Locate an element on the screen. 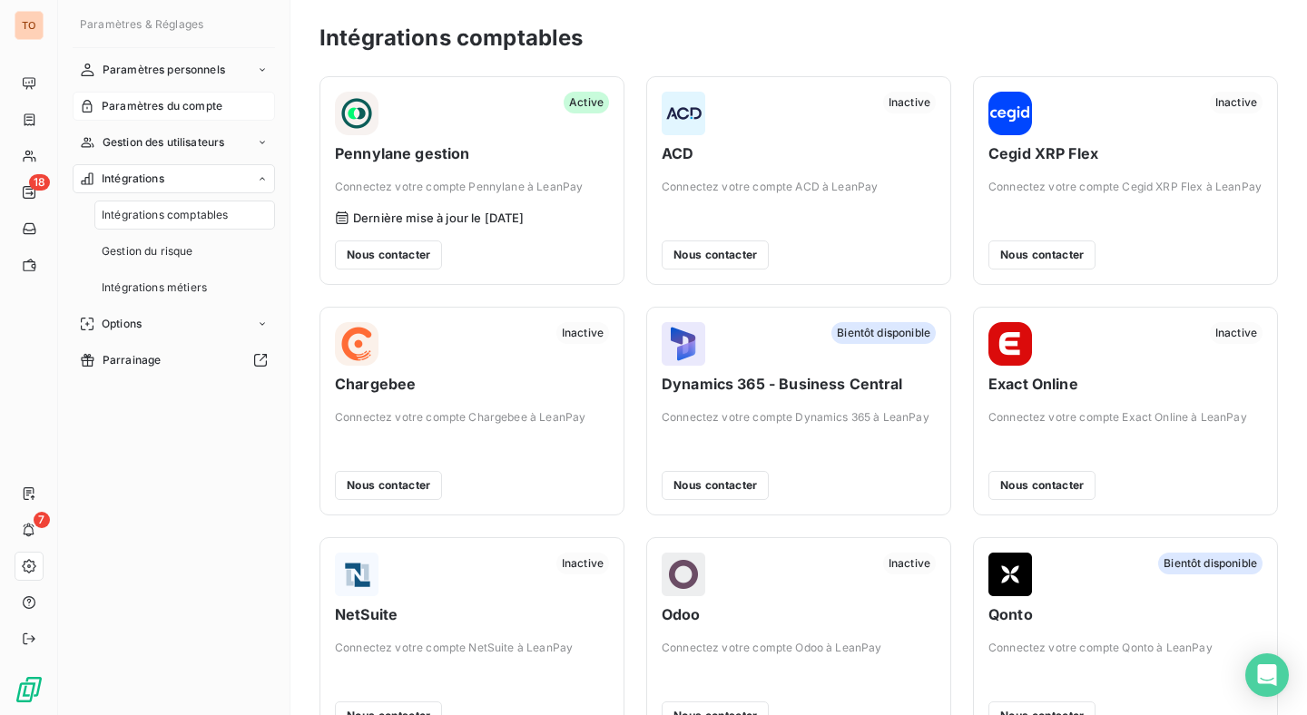 Image resolution: width=1307 pixels, height=715 pixels. span: NetSuite is located at coordinates (472, 614).